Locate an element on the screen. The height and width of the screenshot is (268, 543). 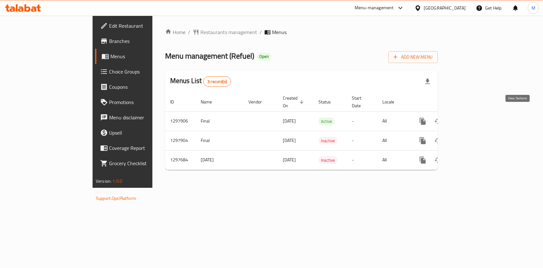
span: Add New Menu is located at coordinates (413, 57).